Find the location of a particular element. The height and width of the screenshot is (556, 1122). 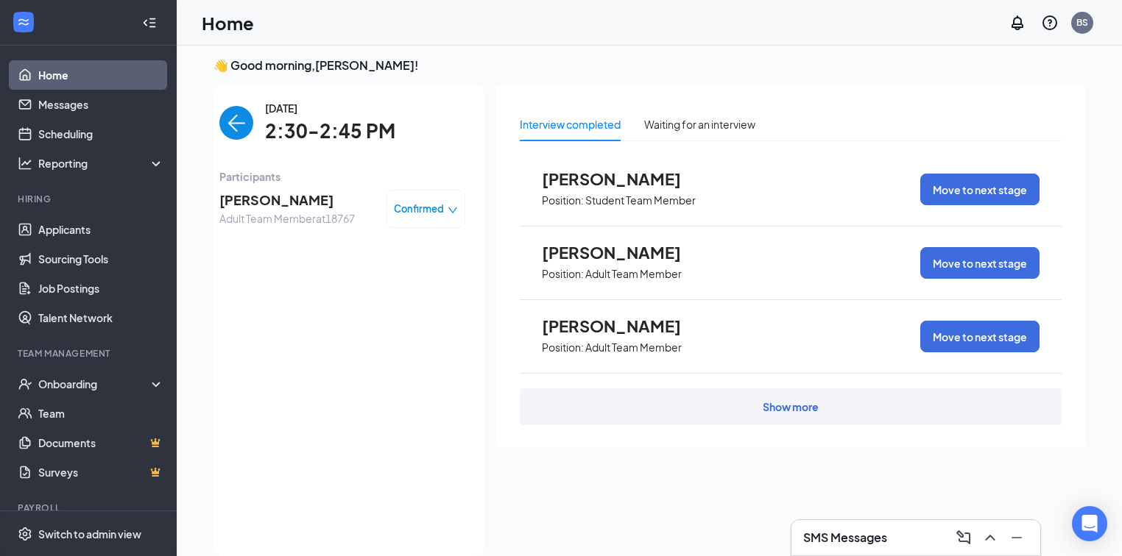

a: Applicants is located at coordinates (101, 230).